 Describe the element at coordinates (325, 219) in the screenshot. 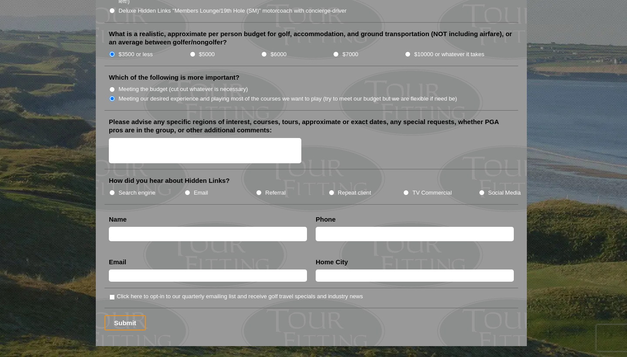

I see `label: Phone` at that location.